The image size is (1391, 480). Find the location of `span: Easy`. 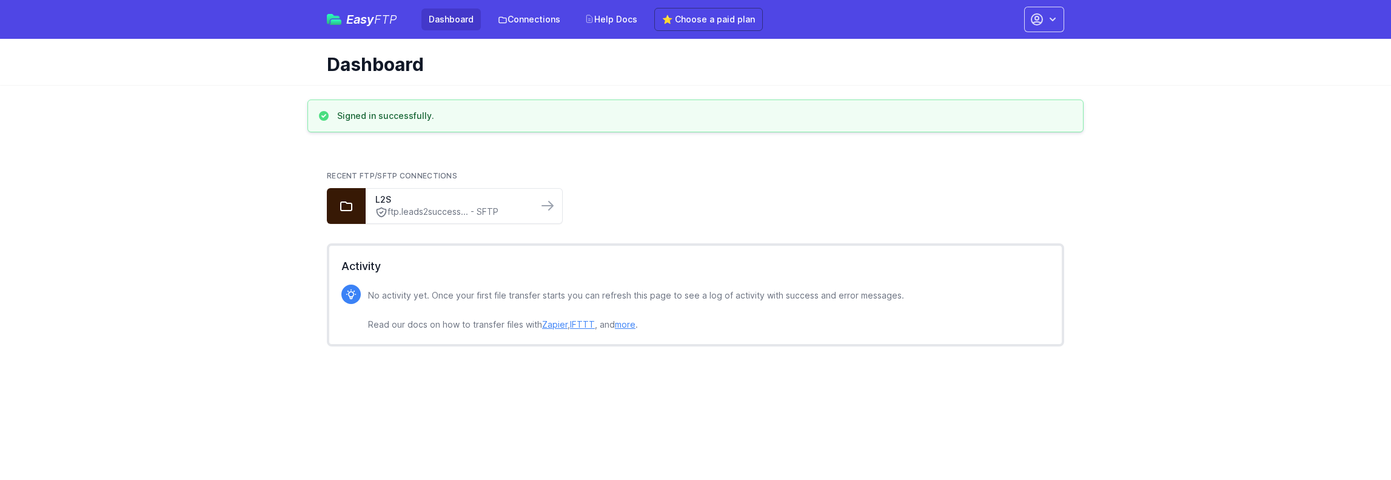

span: Easy is located at coordinates (372, 19).